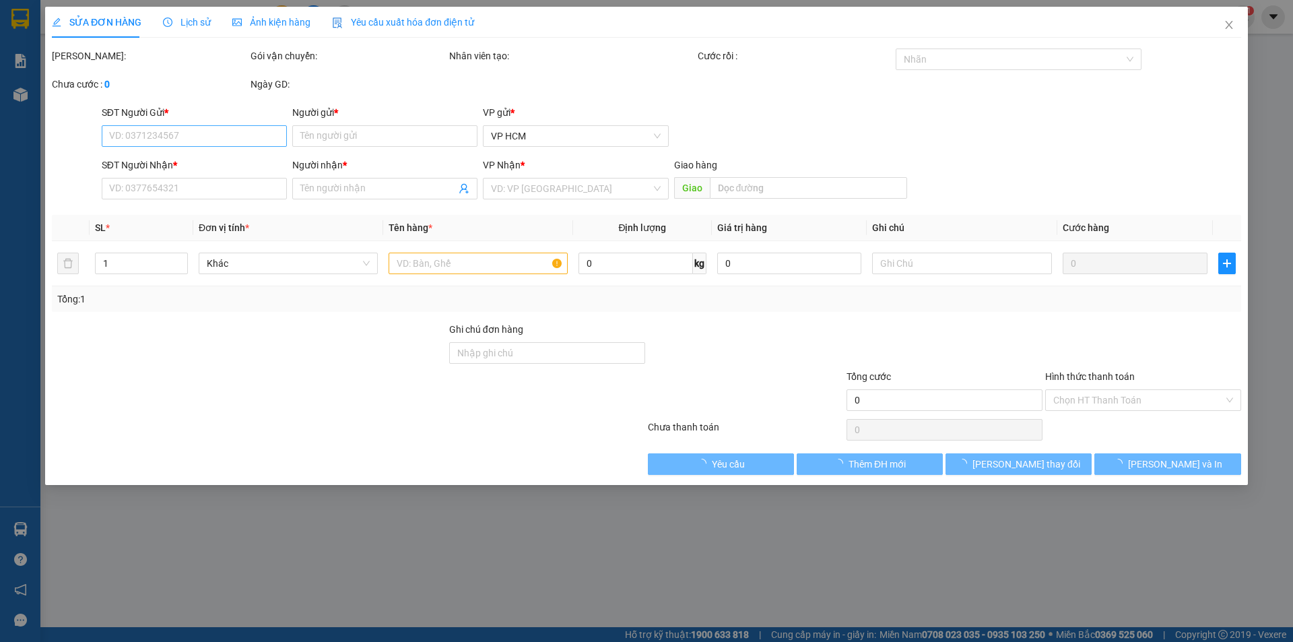 The width and height of the screenshot is (1293, 642). Describe the element at coordinates (869, 464) in the screenshot. I see `button: Thêm ĐH mới` at that location.